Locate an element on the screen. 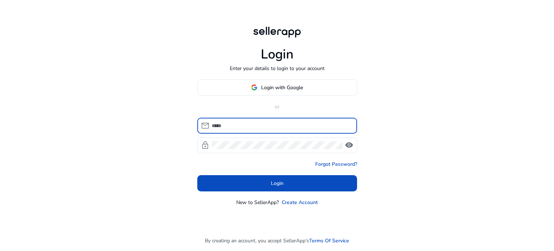 The image size is (554, 251). img: google-logo.svg is located at coordinates (254, 87).